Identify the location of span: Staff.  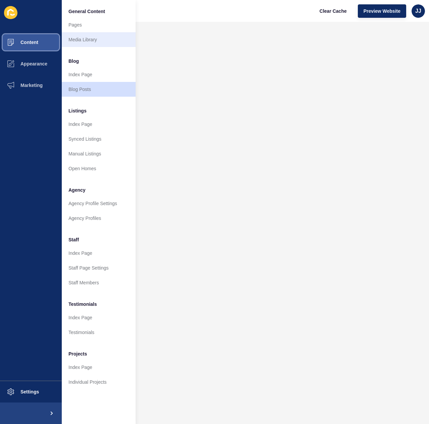
(74, 240).